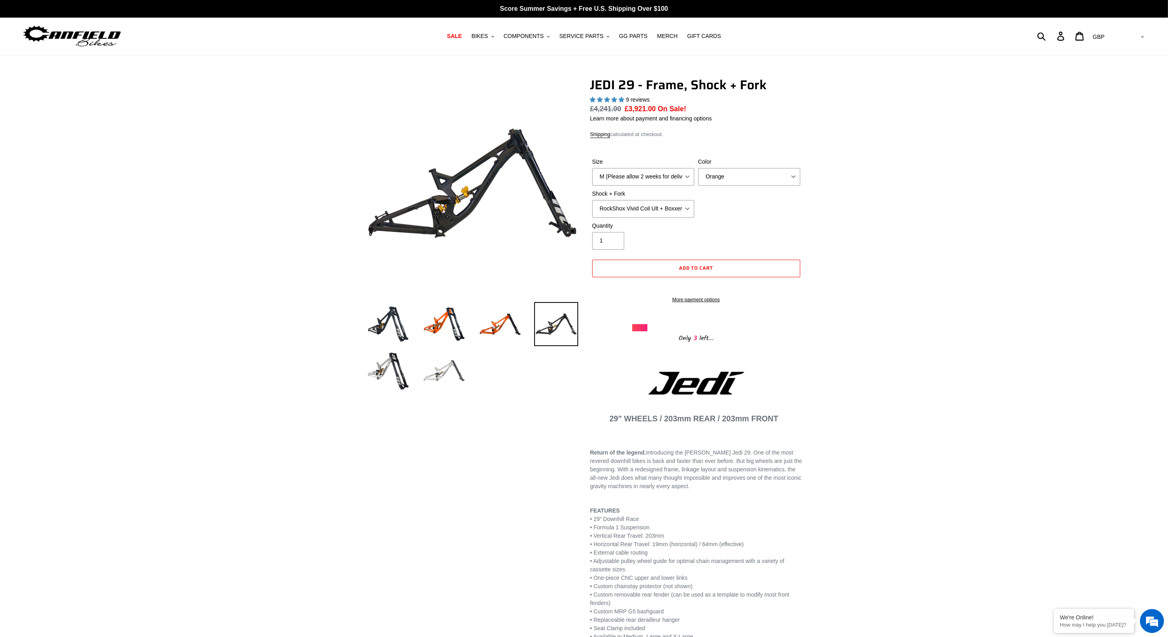 The image size is (1168, 637). What do you see at coordinates (1094, 625) in the screenshot?
I see `p: How may I help you today?` at bounding box center [1094, 625].